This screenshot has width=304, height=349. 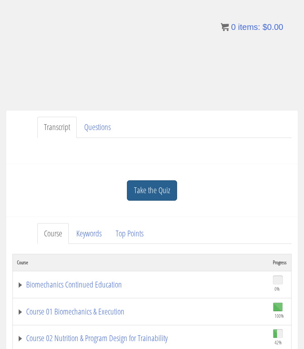 I want to click on img: icon11.png, so click(x=225, y=27).